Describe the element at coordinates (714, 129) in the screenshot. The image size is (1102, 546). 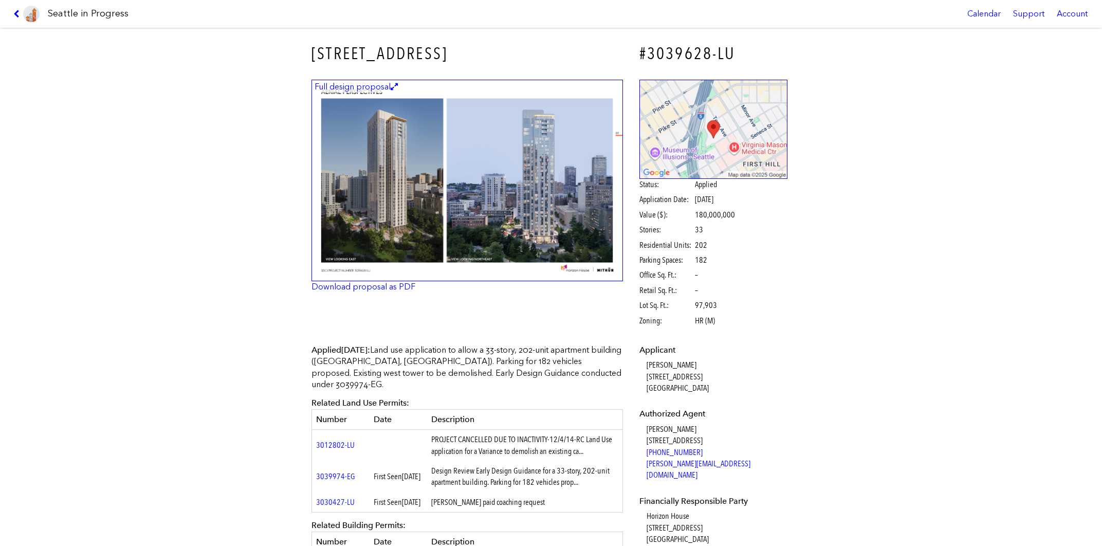
I see `img: staticmap` at that location.